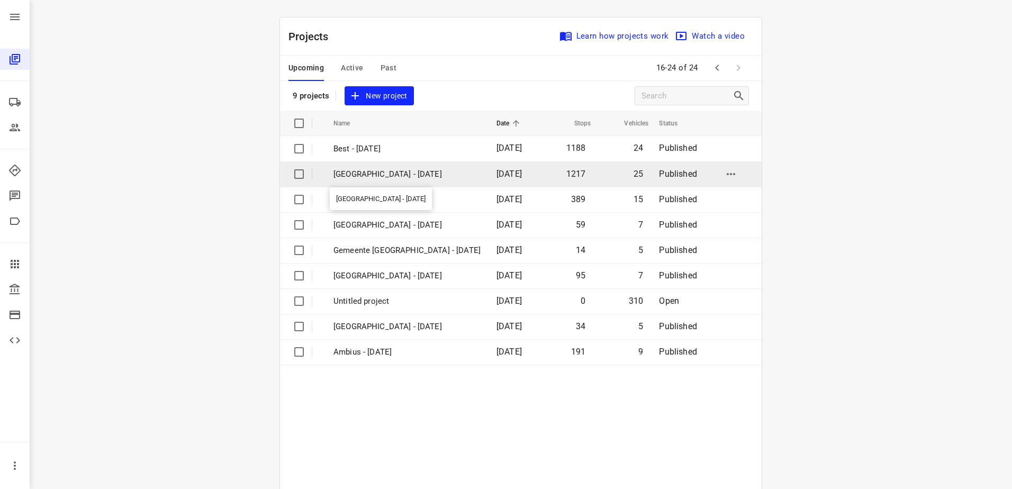 This screenshot has width=1012, height=489. I want to click on span: 389, so click(578, 199).